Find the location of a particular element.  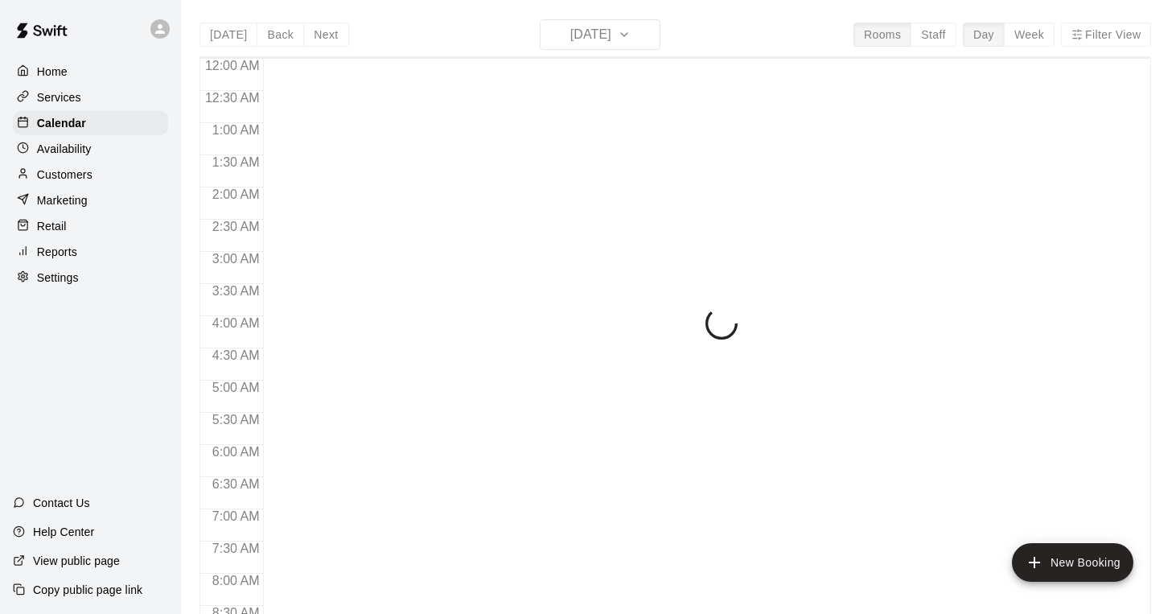

span: 8:00 AM is located at coordinates (236, 580).